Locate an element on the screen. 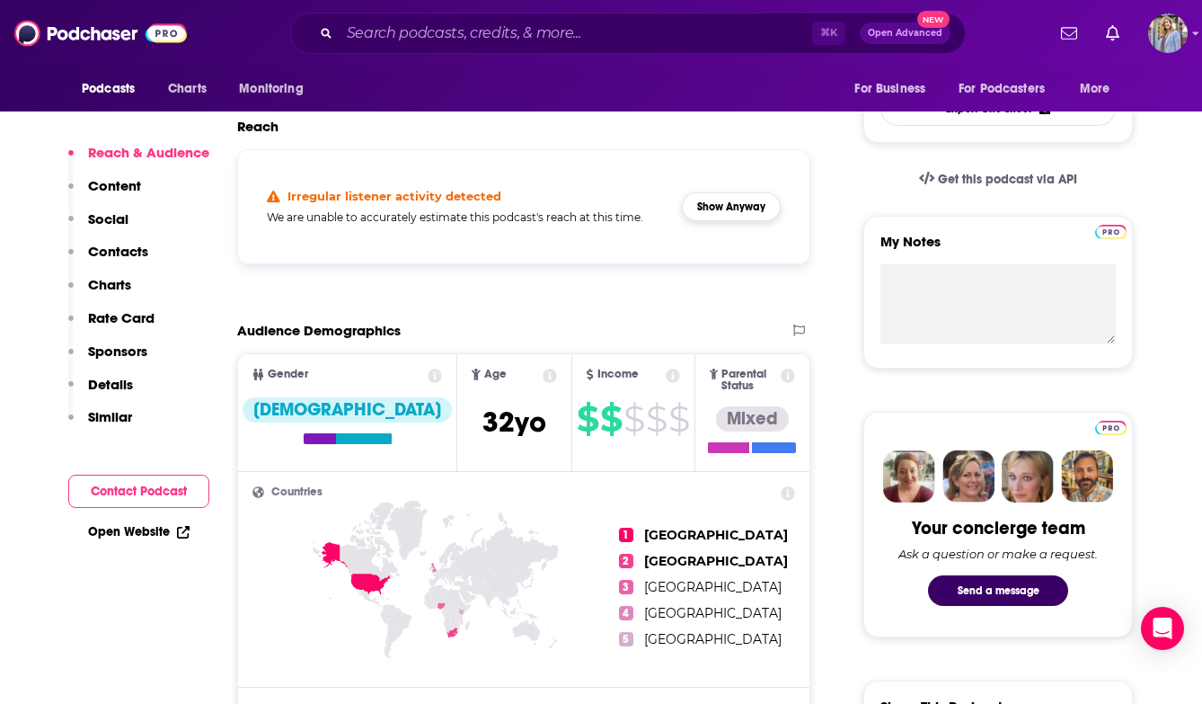 This screenshot has height=704, width=1202. p: Content is located at coordinates (114, 185).